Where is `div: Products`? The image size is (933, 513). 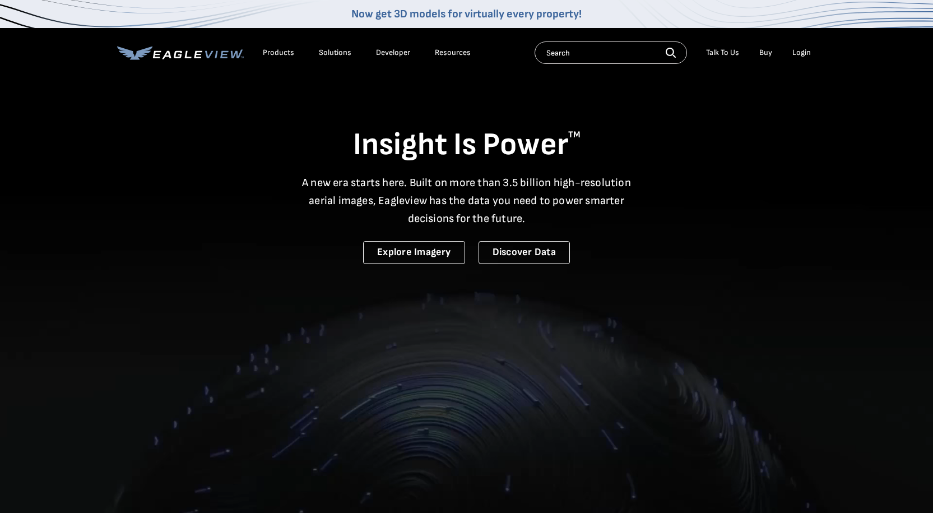 div: Products is located at coordinates (279, 53).